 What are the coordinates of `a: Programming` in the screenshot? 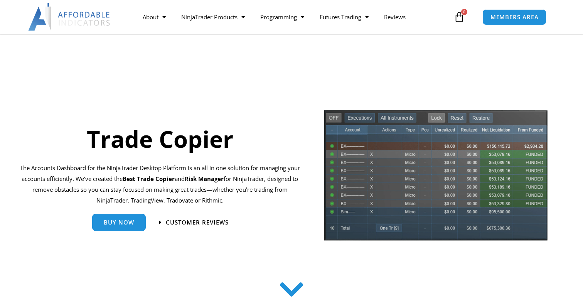 It's located at (282, 17).